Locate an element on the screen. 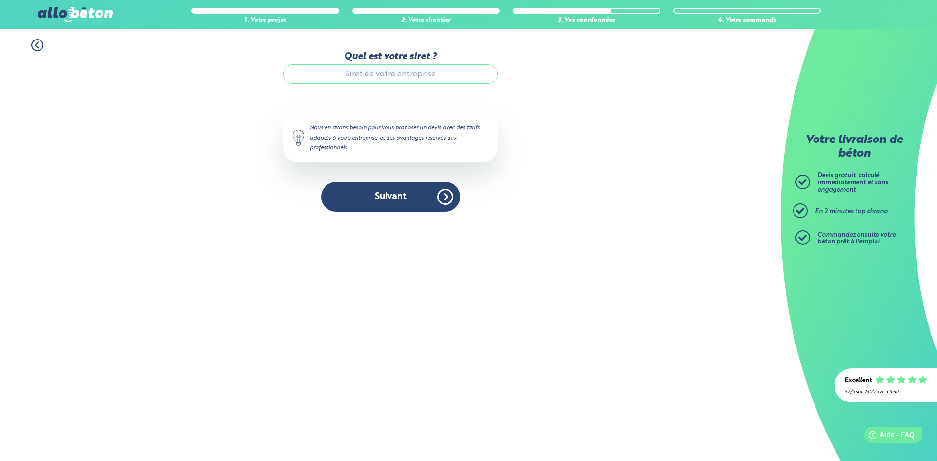  img: allobéton is located at coordinates (75, 15).